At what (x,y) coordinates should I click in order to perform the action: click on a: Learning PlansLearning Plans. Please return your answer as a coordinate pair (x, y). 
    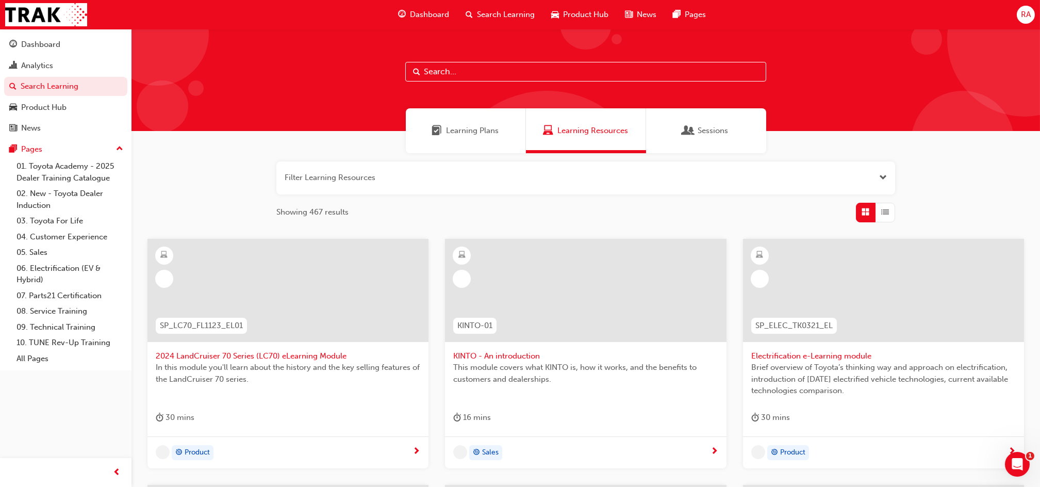
    Looking at the image, I should click on (466, 130).